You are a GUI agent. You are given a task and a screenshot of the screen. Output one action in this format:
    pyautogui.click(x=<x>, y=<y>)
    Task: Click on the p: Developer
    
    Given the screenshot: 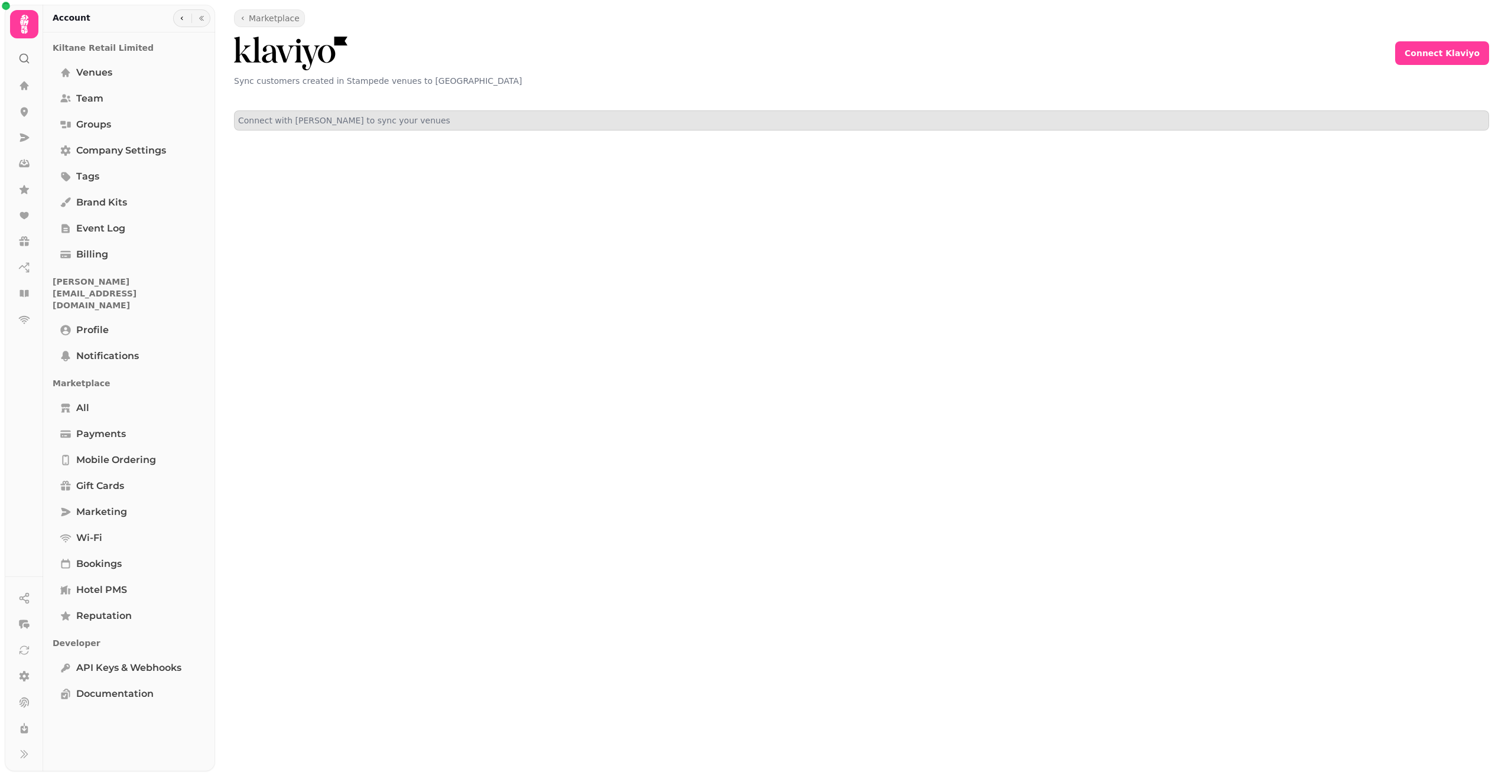 What is the action you would take?
    pyautogui.click(x=129, y=643)
    